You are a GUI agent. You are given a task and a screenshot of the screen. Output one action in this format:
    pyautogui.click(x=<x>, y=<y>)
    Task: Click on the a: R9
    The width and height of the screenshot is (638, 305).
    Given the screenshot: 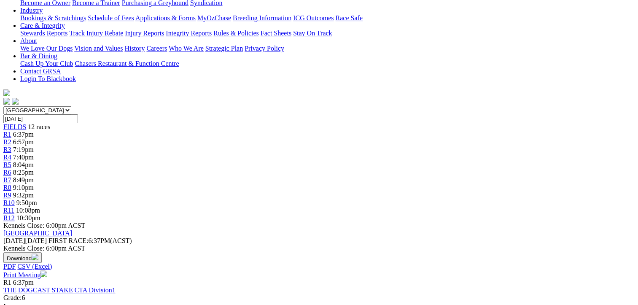 What is the action you would take?
    pyautogui.click(x=7, y=195)
    